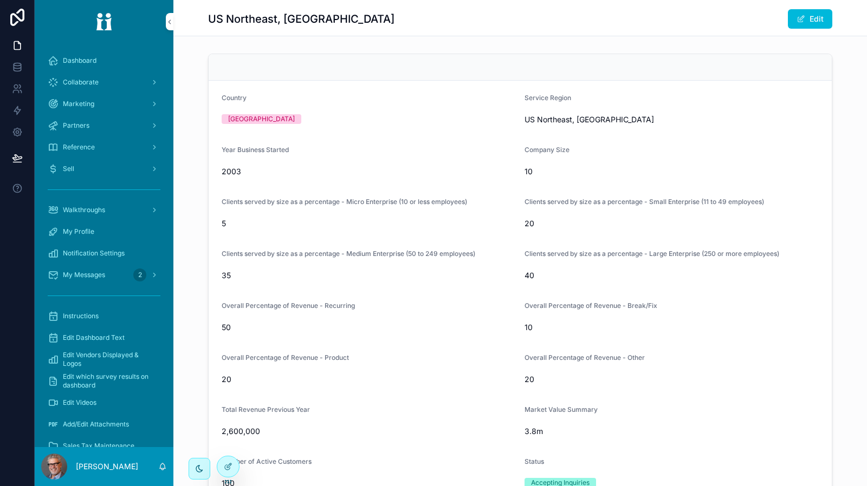 Image resolution: width=867 pixels, height=486 pixels. I want to click on a: Edit which survey results on dashboard, so click(104, 381).